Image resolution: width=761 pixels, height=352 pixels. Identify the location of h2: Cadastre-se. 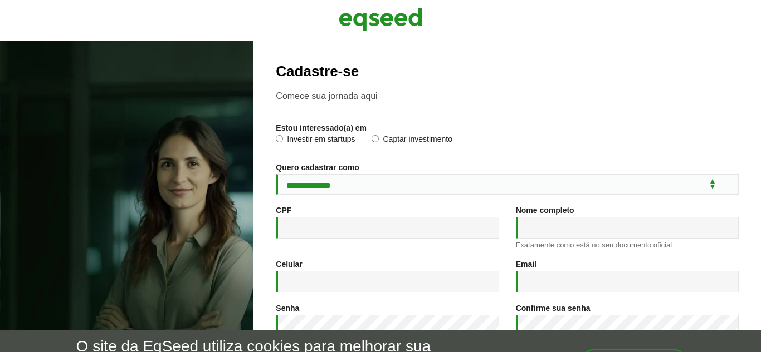
(507, 71).